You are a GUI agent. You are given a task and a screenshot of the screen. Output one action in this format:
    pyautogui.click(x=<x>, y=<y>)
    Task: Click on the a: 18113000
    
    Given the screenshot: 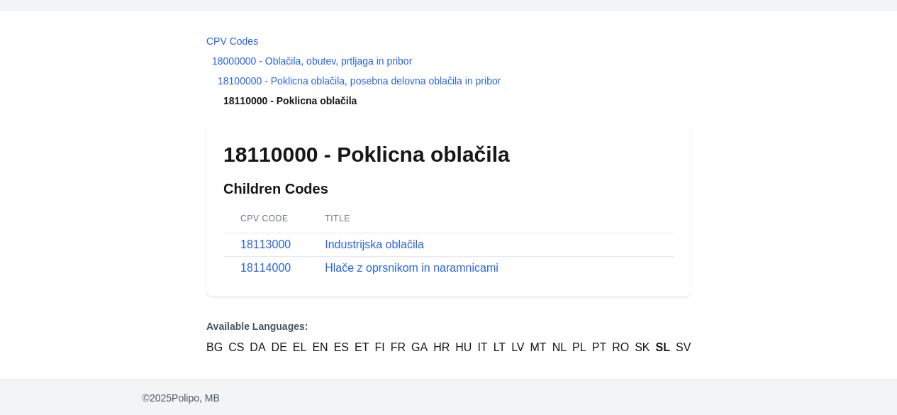 What is the action you would take?
    pyautogui.click(x=265, y=244)
    